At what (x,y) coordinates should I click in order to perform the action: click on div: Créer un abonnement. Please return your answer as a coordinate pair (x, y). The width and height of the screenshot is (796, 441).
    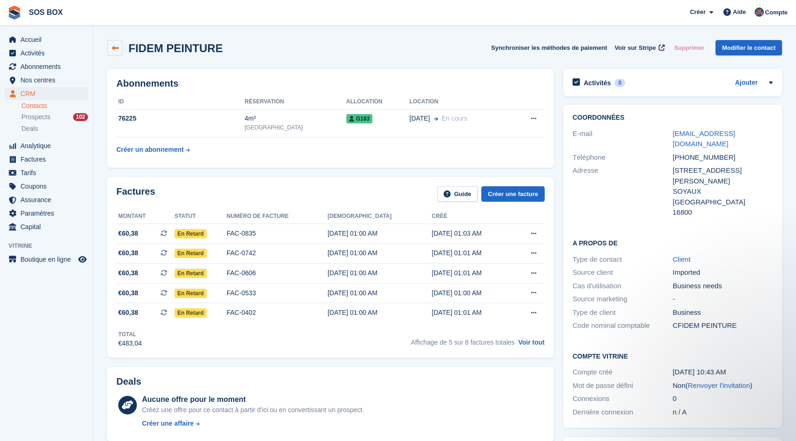
    Looking at the image, I should click on (150, 149).